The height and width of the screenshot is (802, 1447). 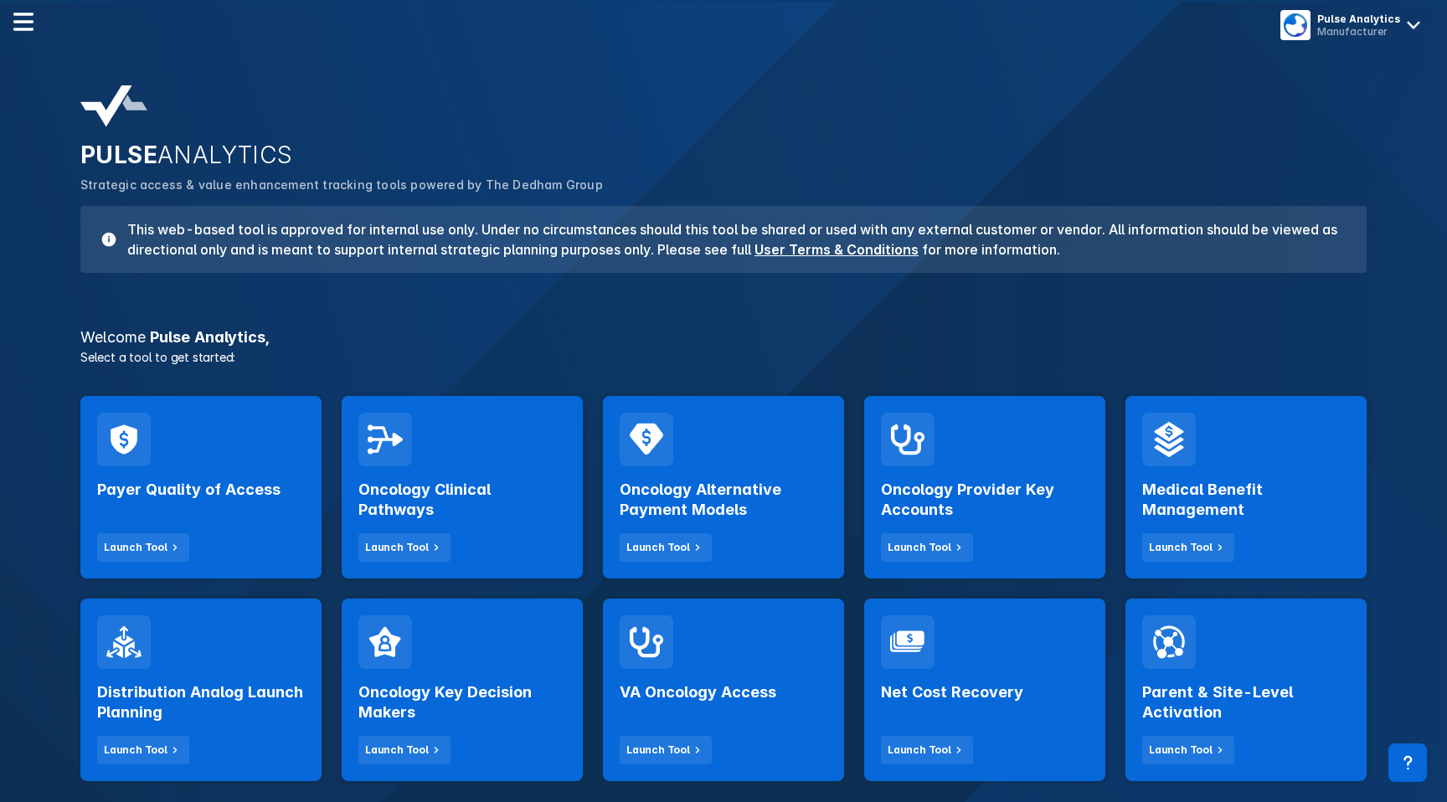 I want to click on img: pulse-analytics-logo, so click(x=114, y=106).